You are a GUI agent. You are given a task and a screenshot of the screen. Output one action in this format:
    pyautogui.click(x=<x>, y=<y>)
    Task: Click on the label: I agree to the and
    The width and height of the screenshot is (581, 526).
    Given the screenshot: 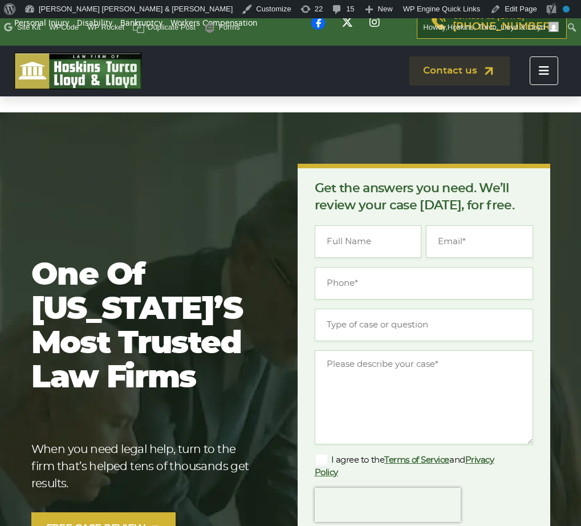 What is the action you would take?
    pyautogui.click(x=415, y=466)
    